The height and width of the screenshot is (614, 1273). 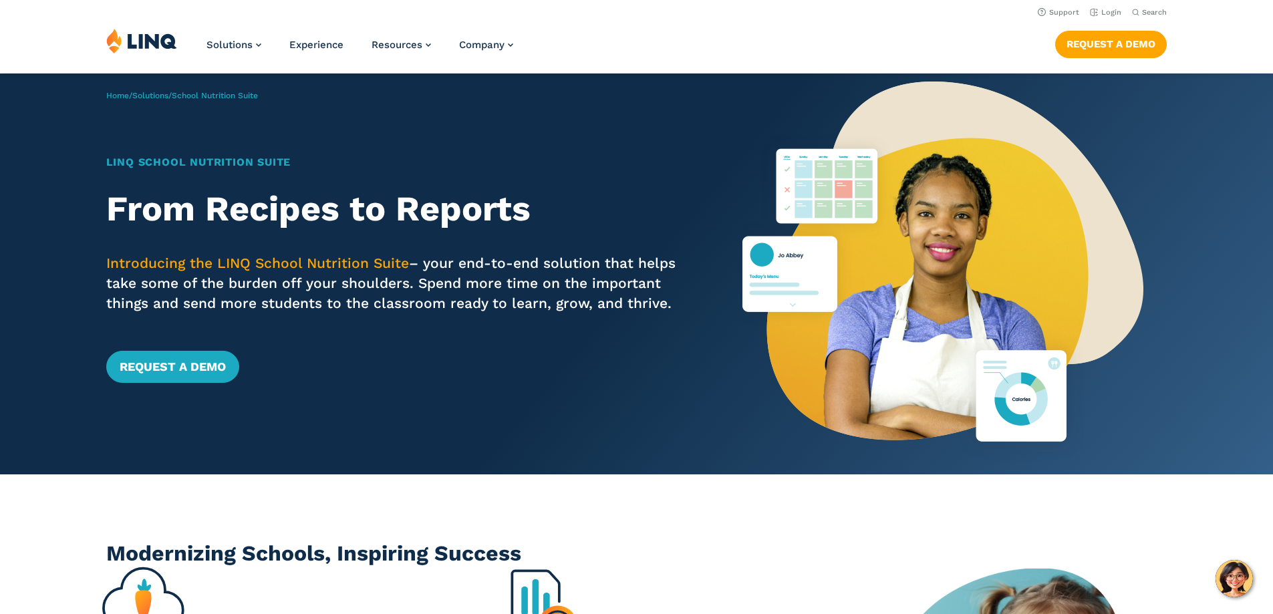 I want to click on nav: Button Navigation, so click(x=1111, y=43).